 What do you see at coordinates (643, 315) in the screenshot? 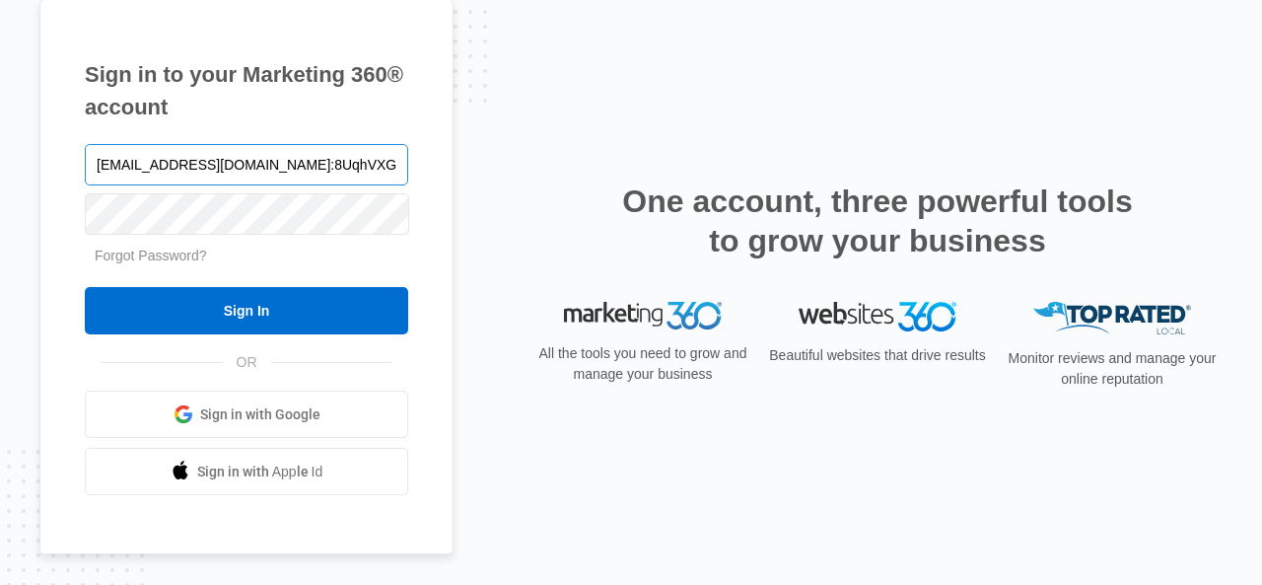
I see `img: Marketing 360` at bounding box center [643, 315].